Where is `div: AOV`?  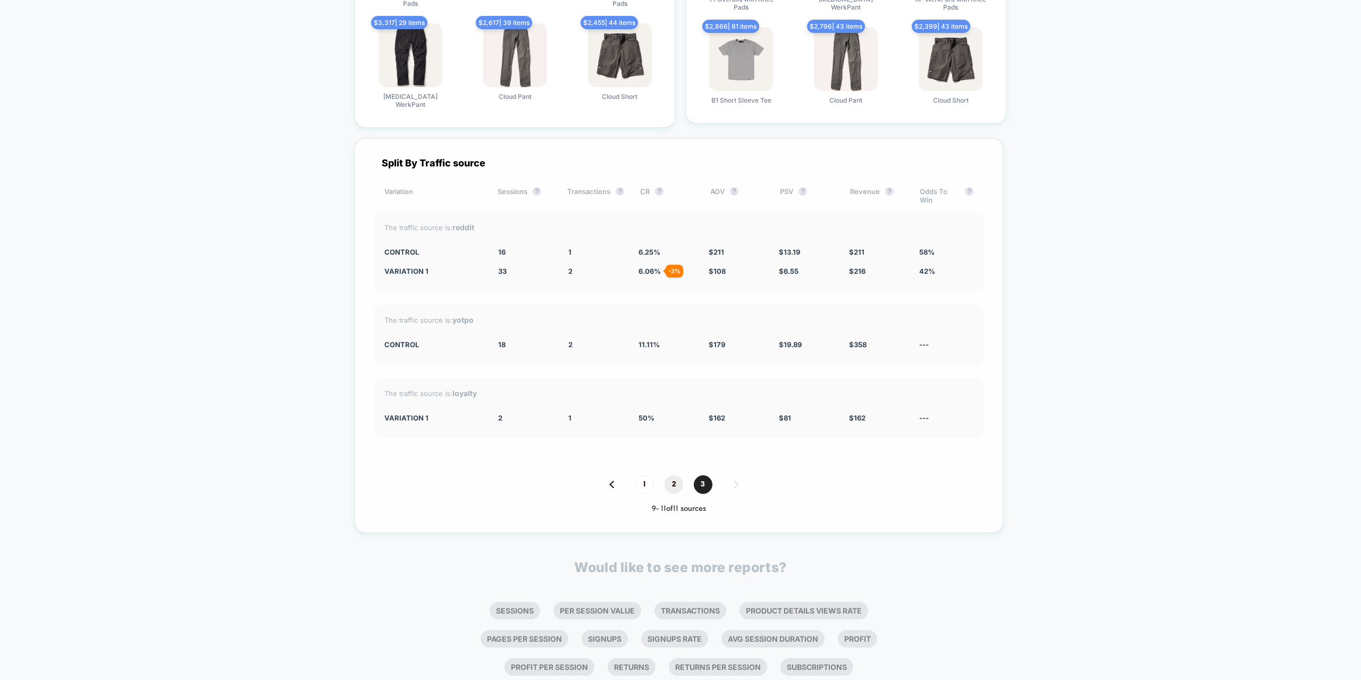 div: AOV is located at coordinates (737, 196).